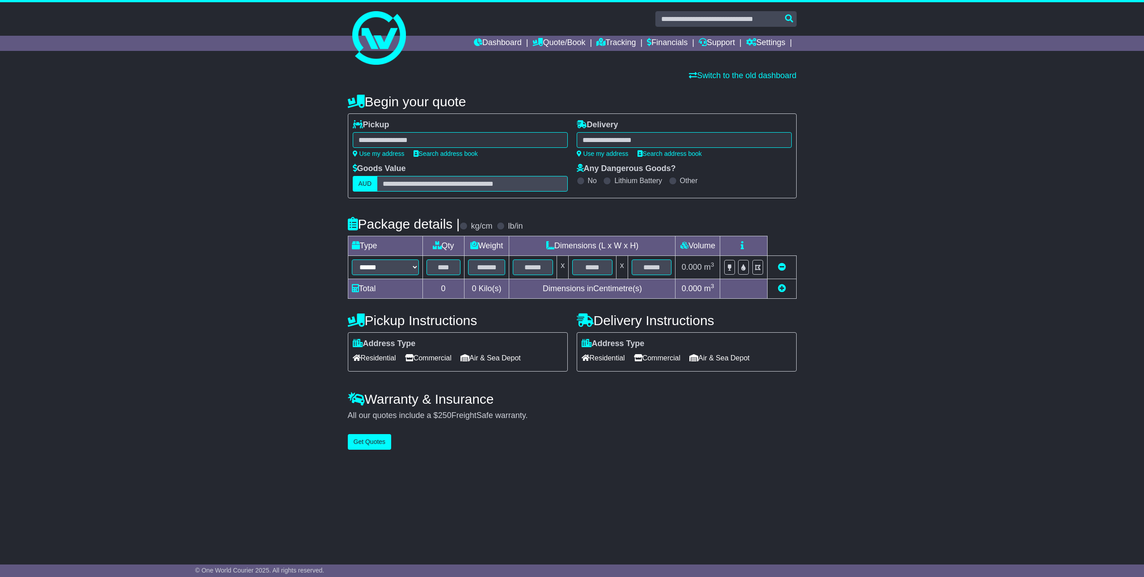 This screenshot has height=577, width=1144. What do you see at coordinates (592, 246) in the screenshot?
I see `td: Dimensions (L x W x H)` at bounding box center [592, 246].